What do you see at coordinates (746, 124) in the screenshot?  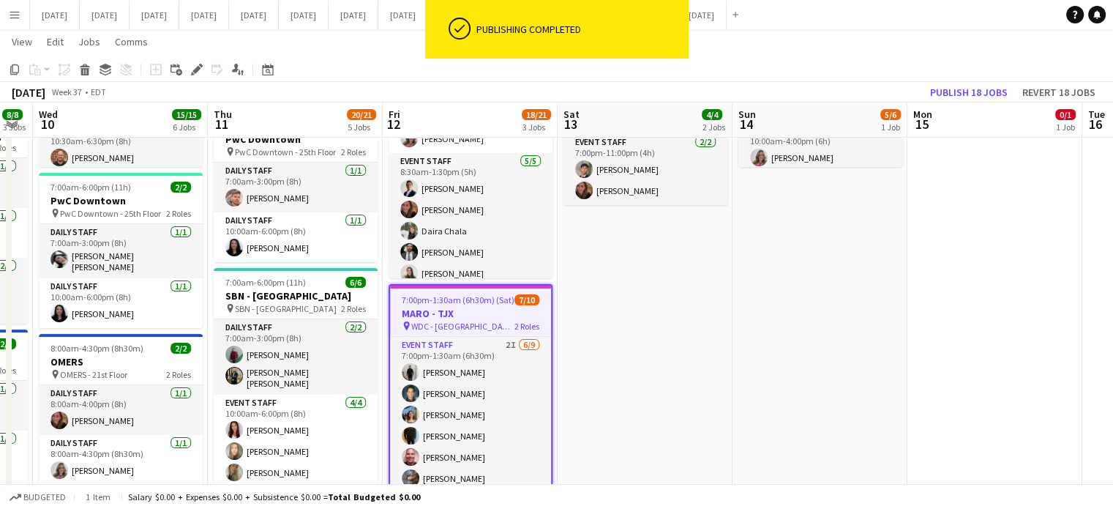 I see `span: 14` at bounding box center [746, 124].